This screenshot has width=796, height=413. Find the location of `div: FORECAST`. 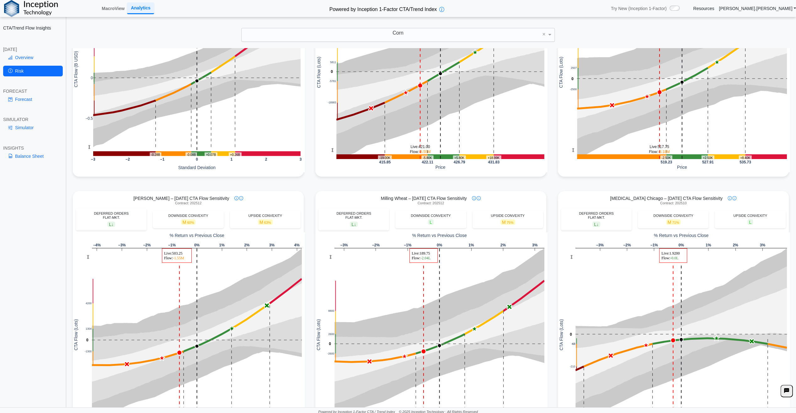

div: FORECAST is located at coordinates (33, 91).